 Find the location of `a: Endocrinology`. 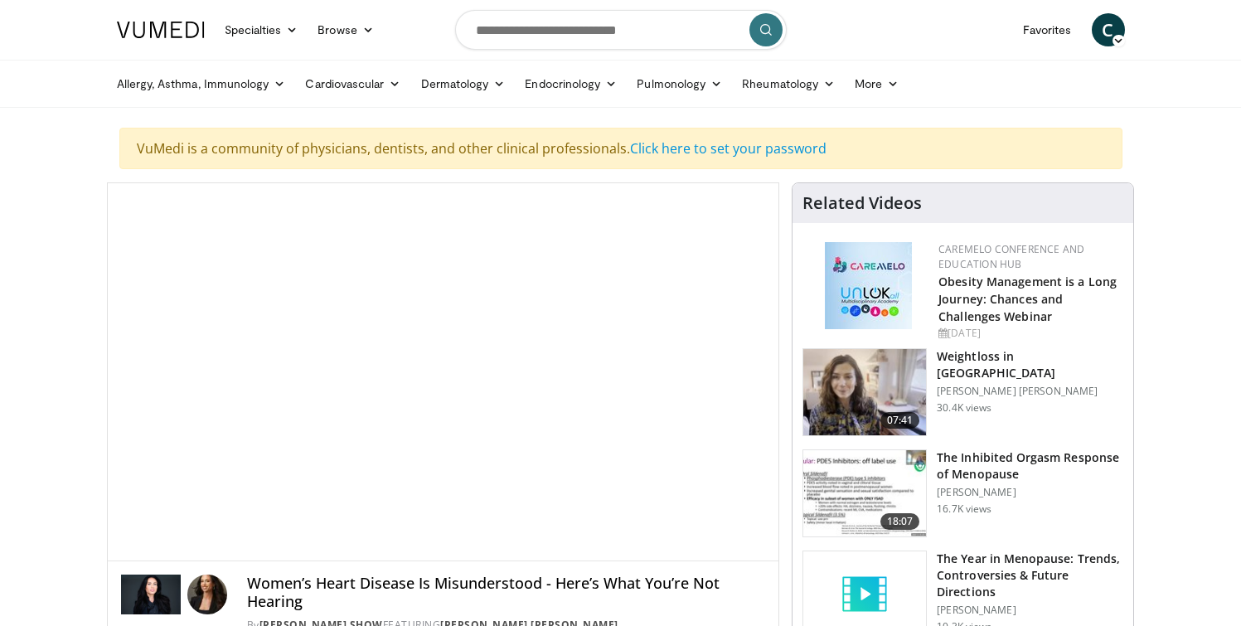

a: Endocrinology is located at coordinates (570, 84).